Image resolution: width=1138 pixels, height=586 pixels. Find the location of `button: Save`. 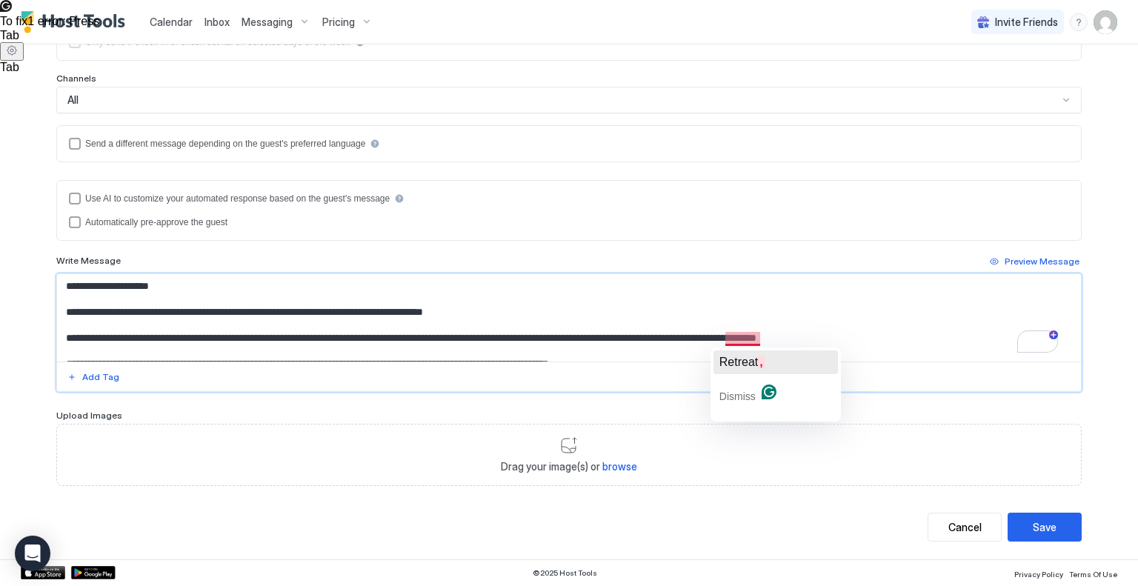

button: Save is located at coordinates (1045, 527).